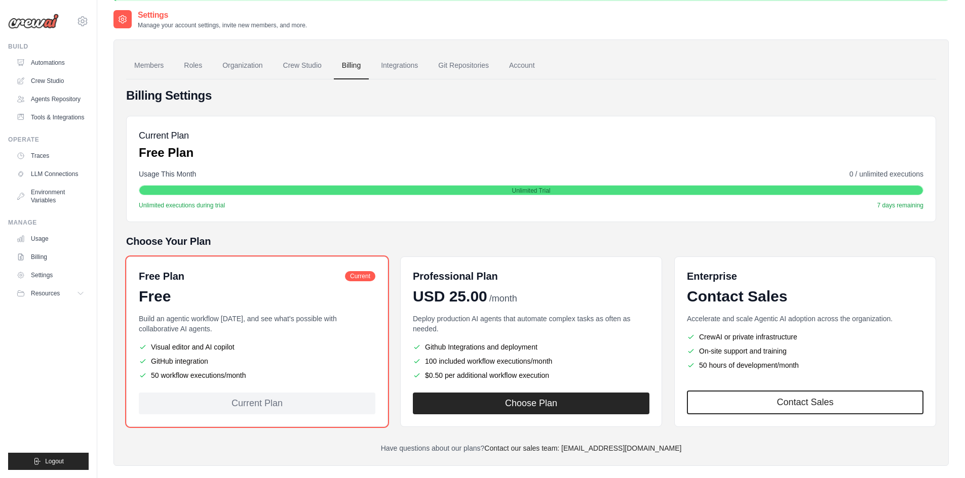 The width and height of the screenshot is (965, 478). What do you see at coordinates (531, 449) in the screenshot?
I see `p: Have questions about our plans?` at bounding box center [531, 449].